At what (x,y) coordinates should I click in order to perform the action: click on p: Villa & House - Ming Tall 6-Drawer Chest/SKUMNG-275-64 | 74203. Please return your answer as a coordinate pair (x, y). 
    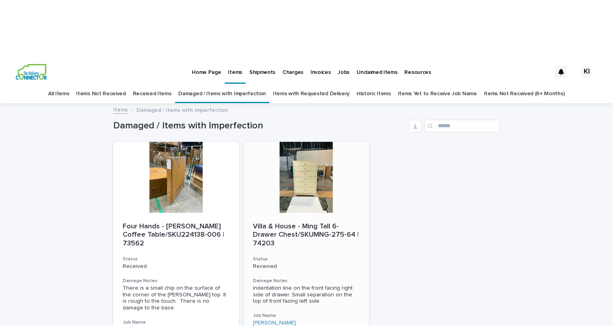
    Looking at the image, I should click on (307, 235).